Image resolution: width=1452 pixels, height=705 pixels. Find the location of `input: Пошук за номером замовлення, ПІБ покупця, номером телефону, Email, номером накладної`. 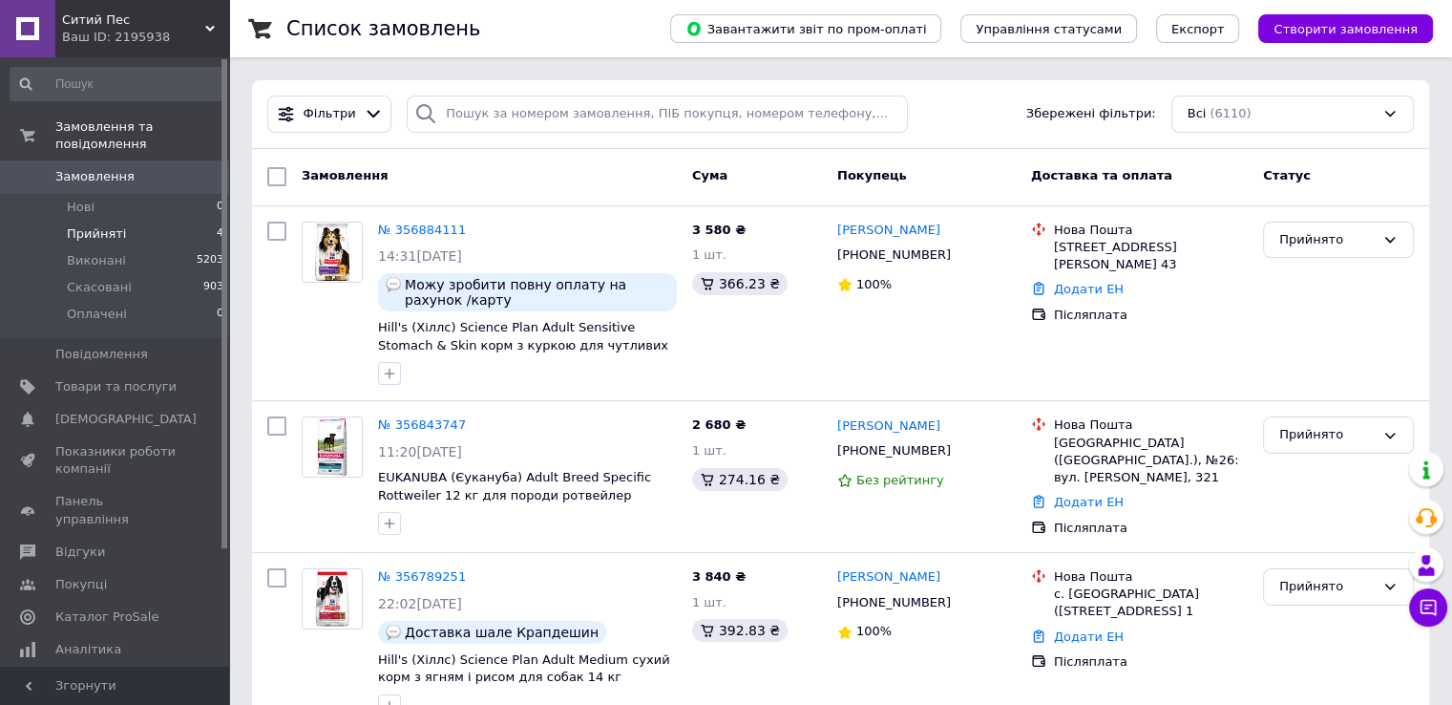

input: Пошук за номером замовлення, ПІБ покупця, номером телефону, Email, номером накладної is located at coordinates (657, 114).